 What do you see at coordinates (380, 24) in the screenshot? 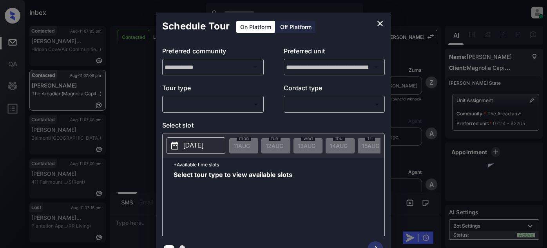
I see `button: close` at bounding box center [380, 24].